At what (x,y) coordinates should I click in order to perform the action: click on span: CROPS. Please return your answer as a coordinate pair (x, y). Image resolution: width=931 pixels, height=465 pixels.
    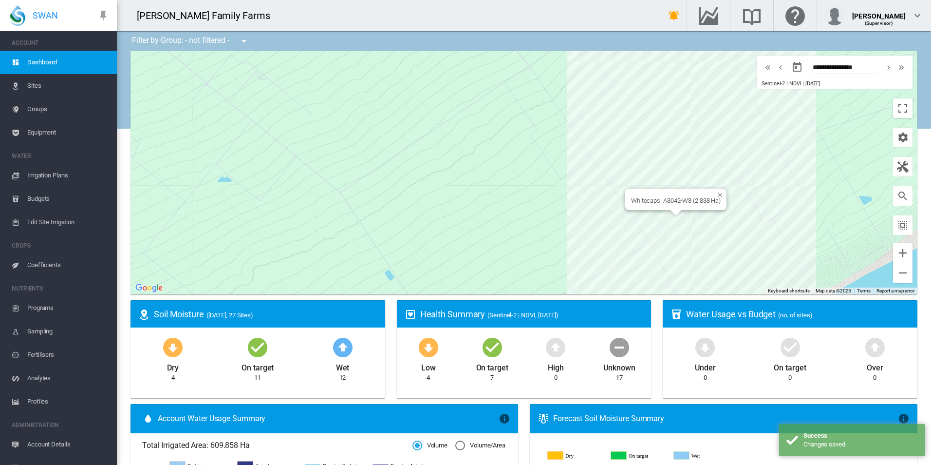
    Looking at the image, I should click on (60, 245).